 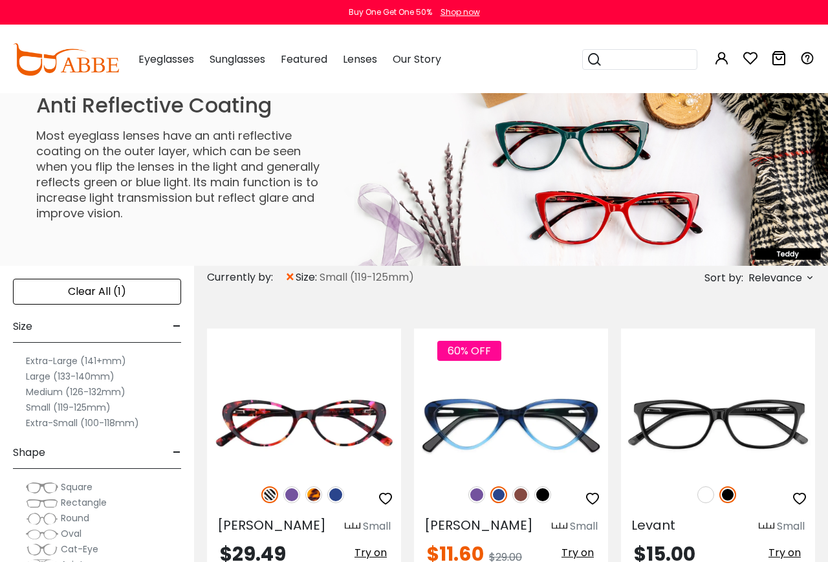 What do you see at coordinates (314, 495) in the screenshot?
I see `img: Leopard` at bounding box center [314, 495].